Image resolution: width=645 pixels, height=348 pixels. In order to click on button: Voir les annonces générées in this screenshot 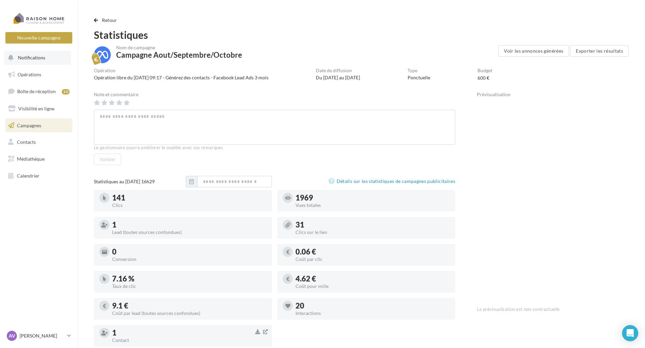, I will do `click(534, 51)`.